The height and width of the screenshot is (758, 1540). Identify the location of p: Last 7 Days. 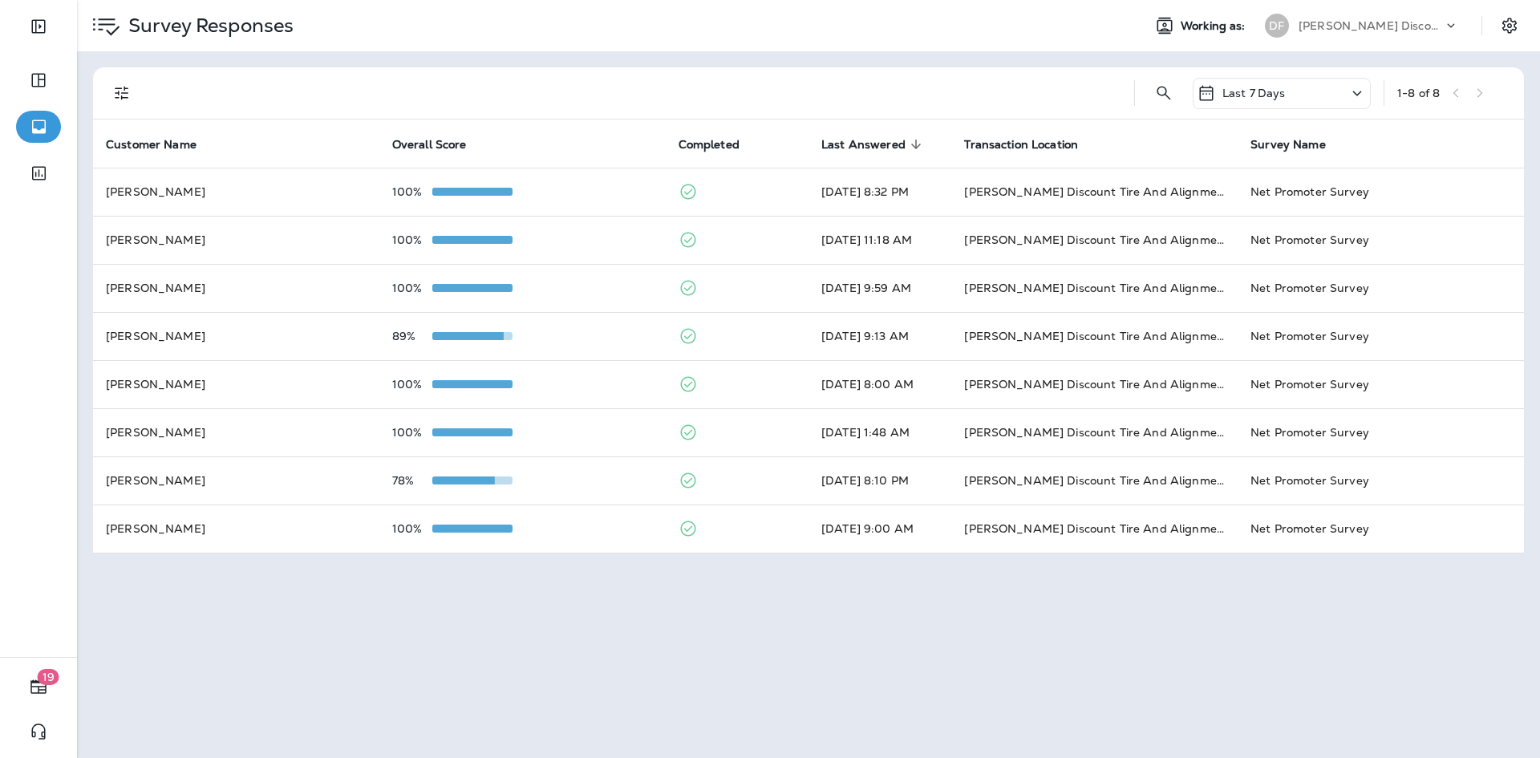
(1254, 93).